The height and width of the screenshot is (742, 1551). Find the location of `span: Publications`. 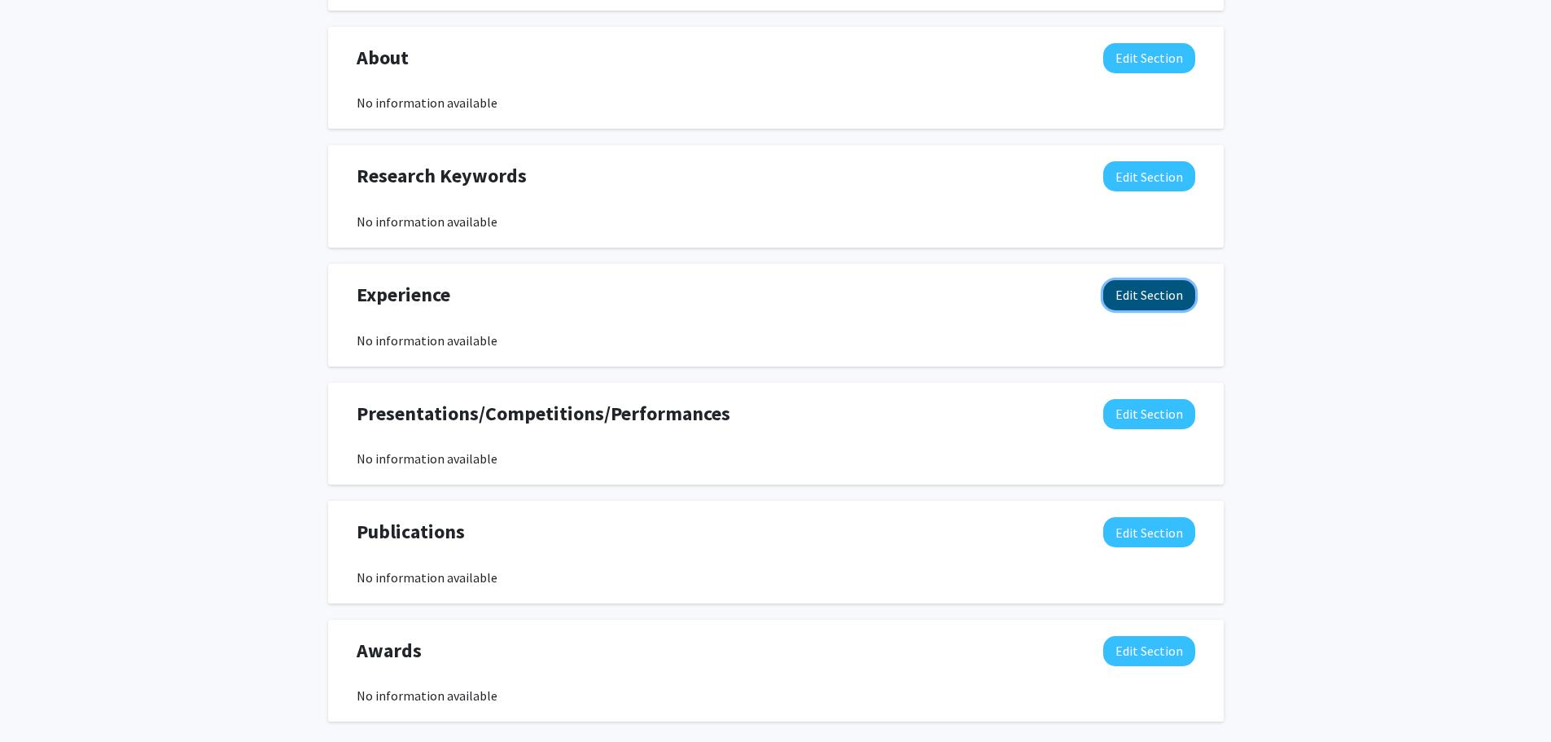

span: Publications is located at coordinates (410, 532).